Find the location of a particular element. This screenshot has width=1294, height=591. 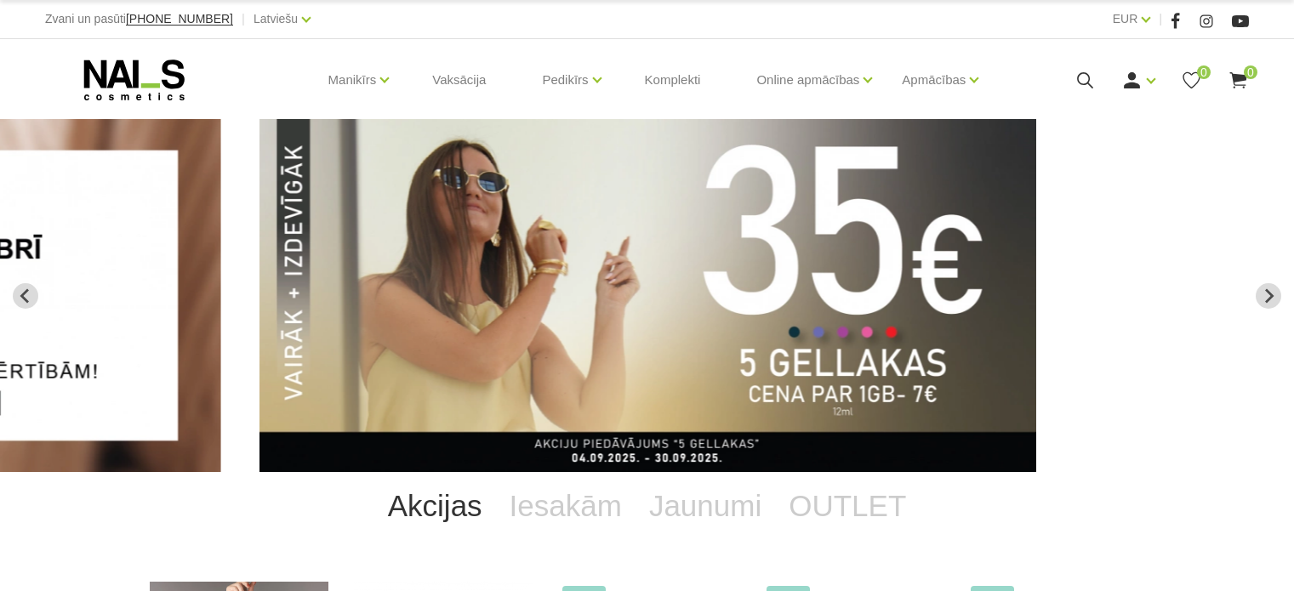

a: Komplekti is located at coordinates (673, 80).